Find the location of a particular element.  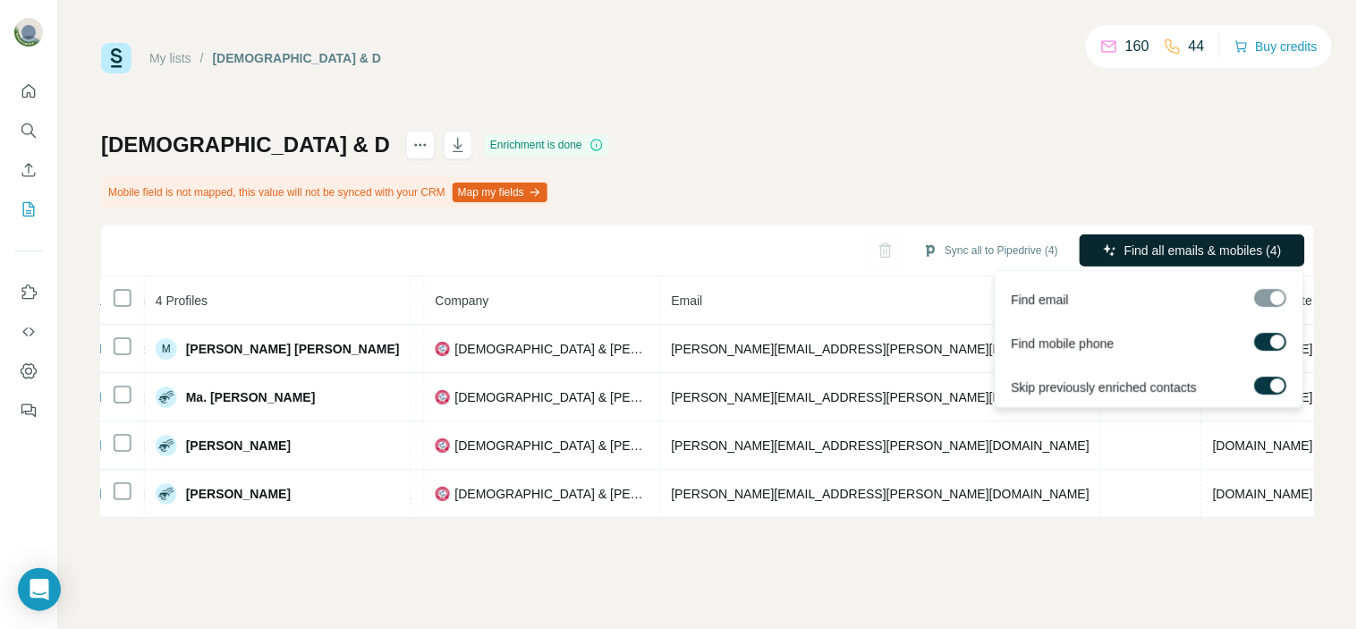

span: Find mobile phone is located at coordinates (1063, 343).